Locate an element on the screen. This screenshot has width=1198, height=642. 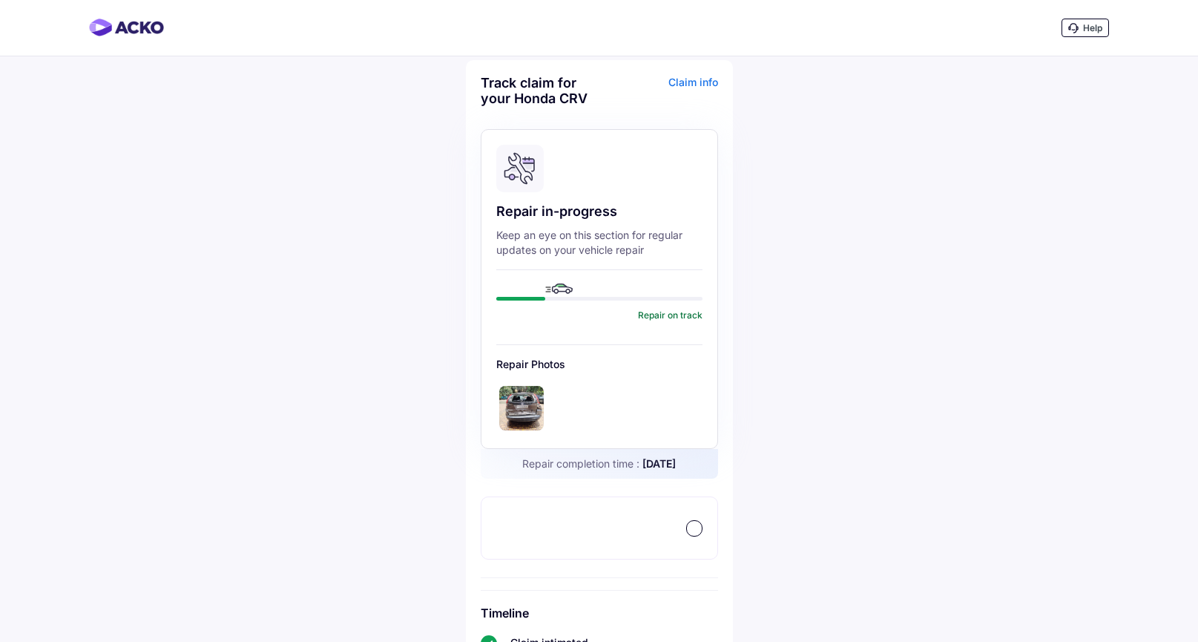
div: Repair completion time : is located at coordinates (600, 464).